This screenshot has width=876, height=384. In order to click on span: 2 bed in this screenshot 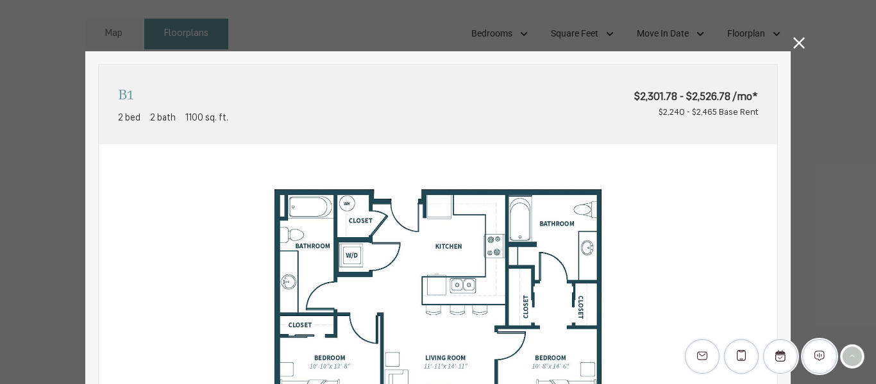, I will do `click(129, 118)`.